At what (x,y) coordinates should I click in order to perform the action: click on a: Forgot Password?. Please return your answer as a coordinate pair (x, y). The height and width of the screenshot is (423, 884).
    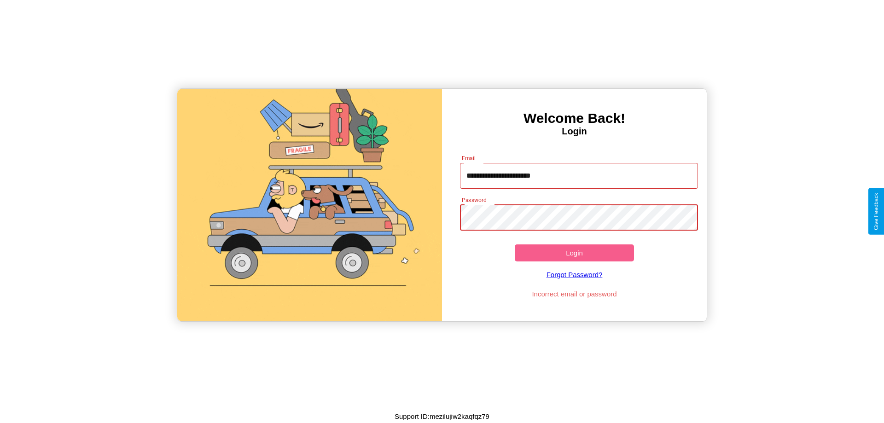
    Looking at the image, I should click on (575, 275).